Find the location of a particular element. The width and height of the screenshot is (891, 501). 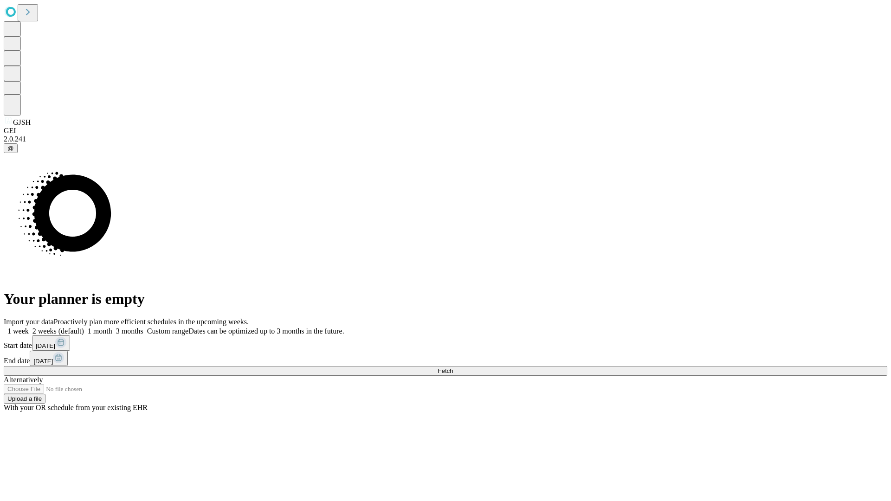

span: 1 week is located at coordinates (18, 331).